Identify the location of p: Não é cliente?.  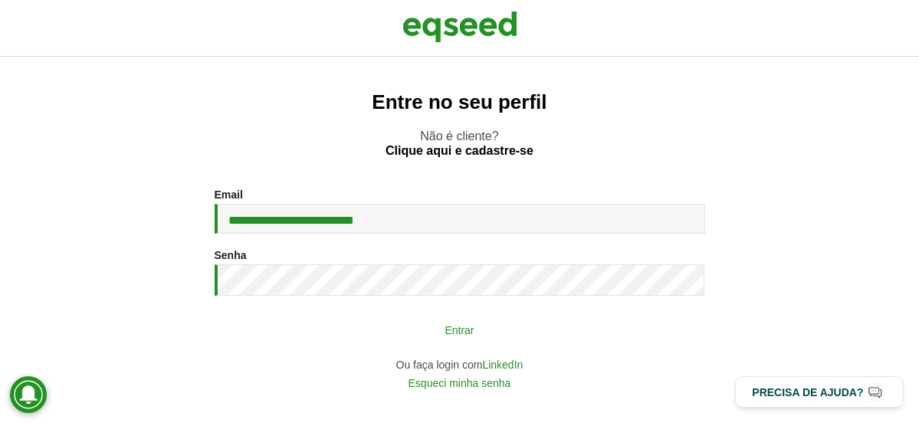
(459, 143).